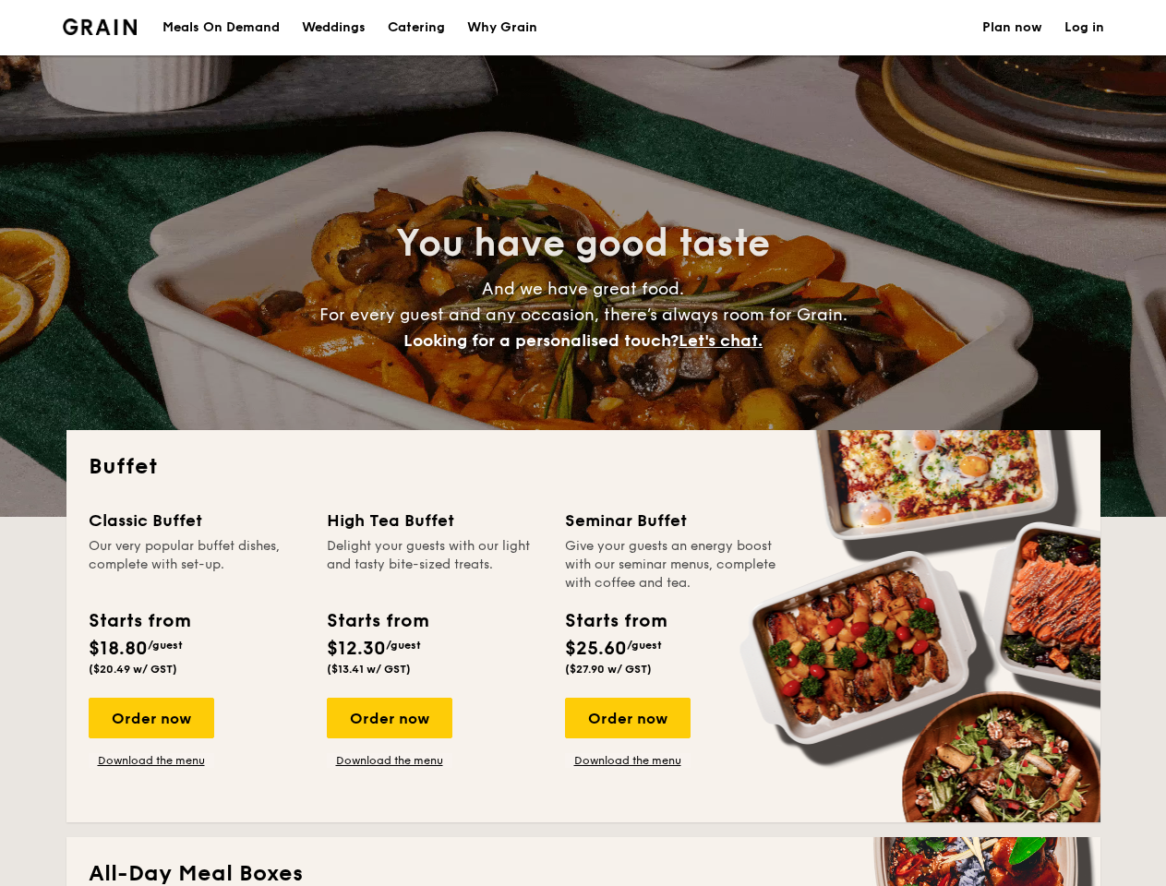 The height and width of the screenshot is (886, 1166). Describe the element at coordinates (673, 565) in the screenshot. I see `div: Give your guests an energy boost with our seminar menus, complete with coffee and tea.` at that location.